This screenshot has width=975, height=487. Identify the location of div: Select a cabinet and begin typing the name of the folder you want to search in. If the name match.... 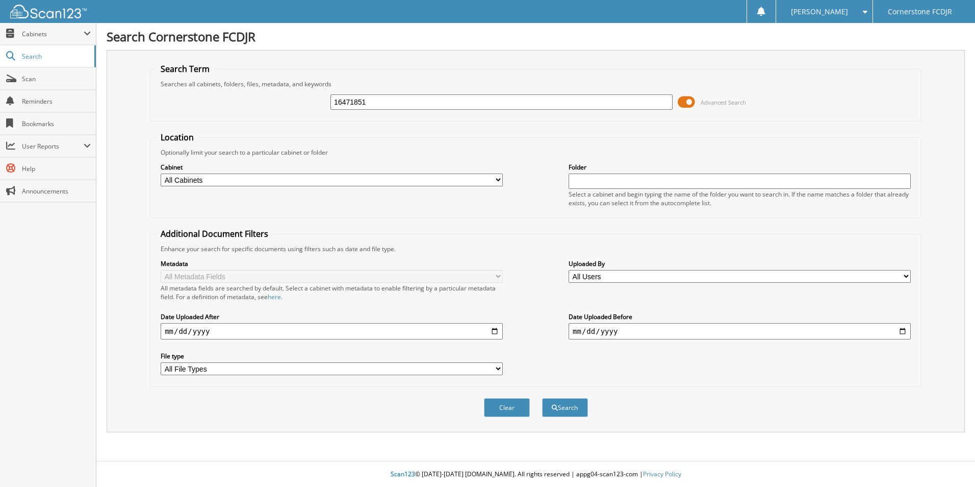
(740, 198).